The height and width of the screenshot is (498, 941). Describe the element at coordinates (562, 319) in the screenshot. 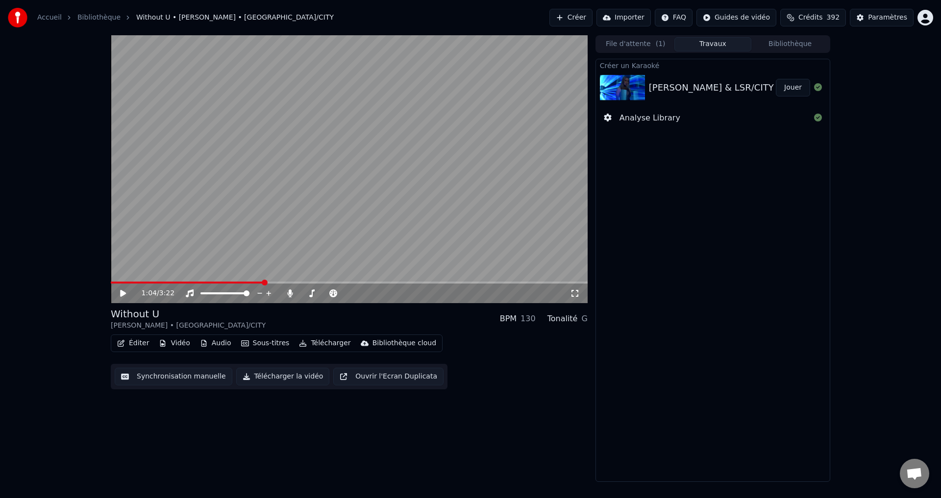

I see `div: Tonalité` at that location.